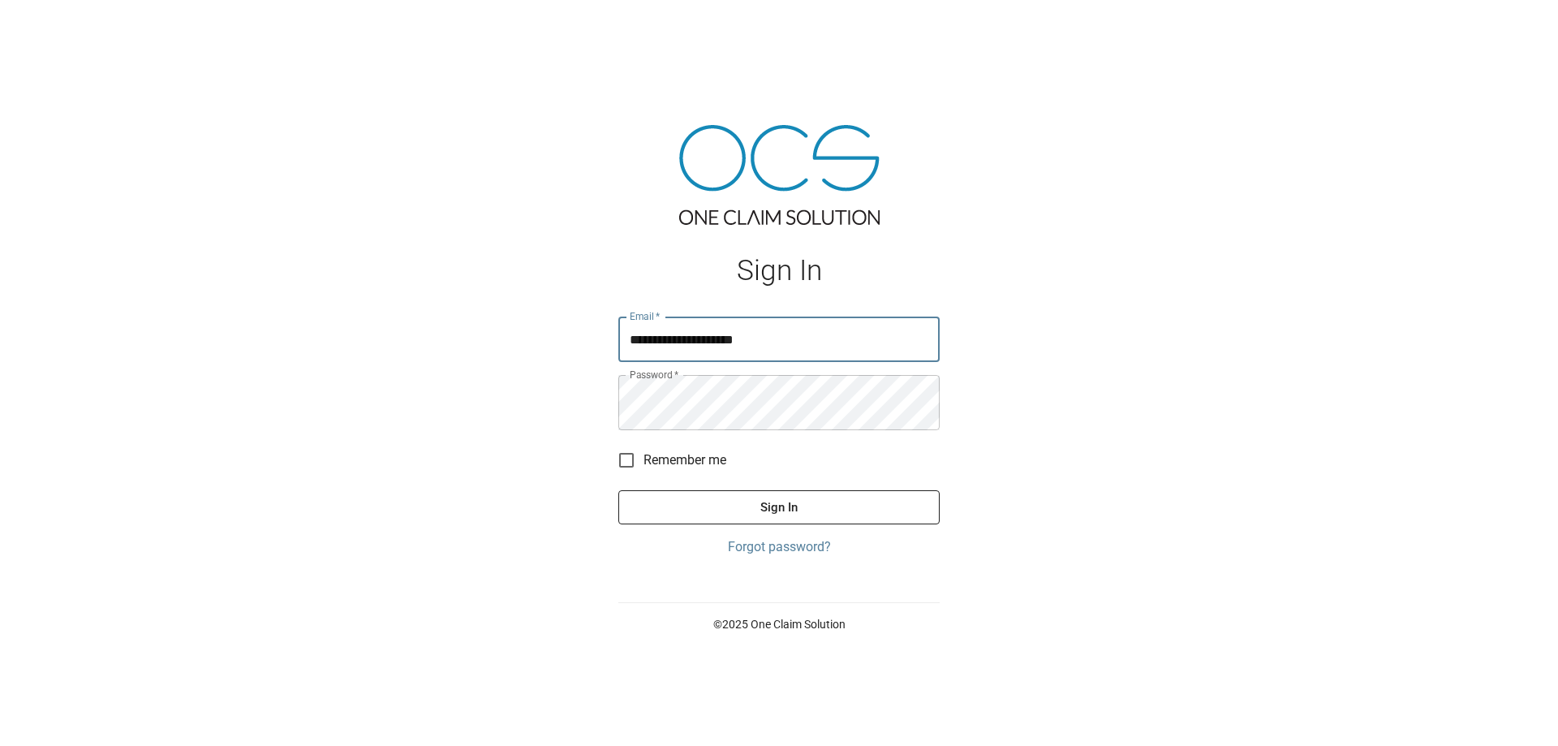 This screenshot has width=1558, height=746. I want to click on span: Remember me, so click(685, 460).